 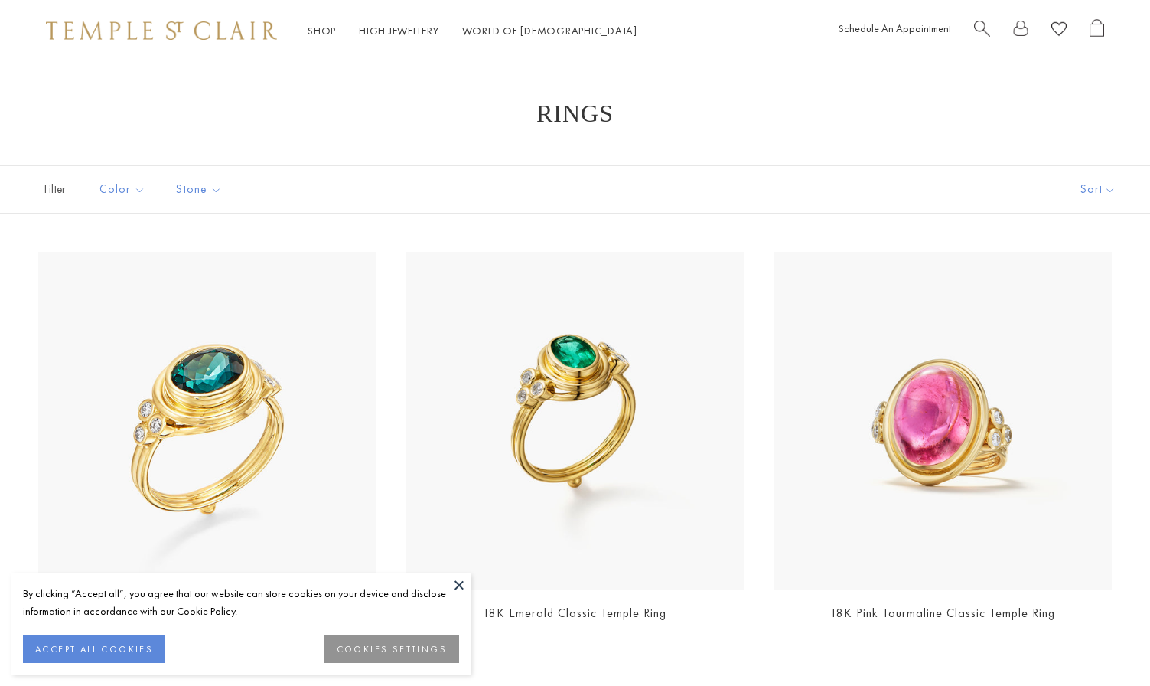 I want to click on a: Open Shopping Bag, so click(x=1097, y=31).